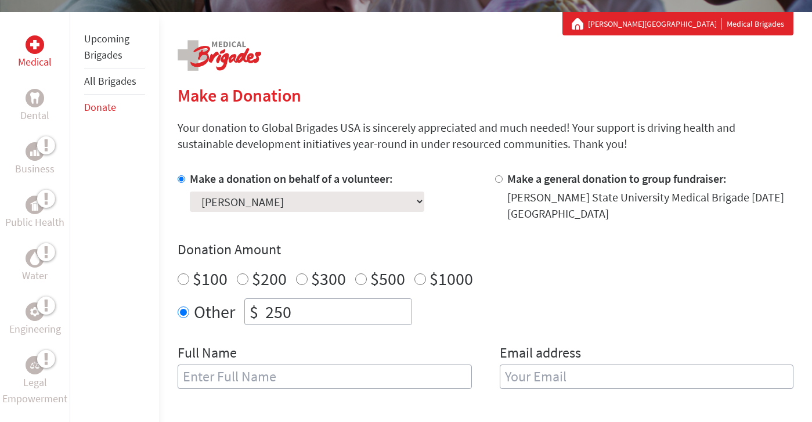 The image size is (812, 422). Describe the element at coordinates (324, 377) in the screenshot. I see `input: Enter Full Name` at that location.